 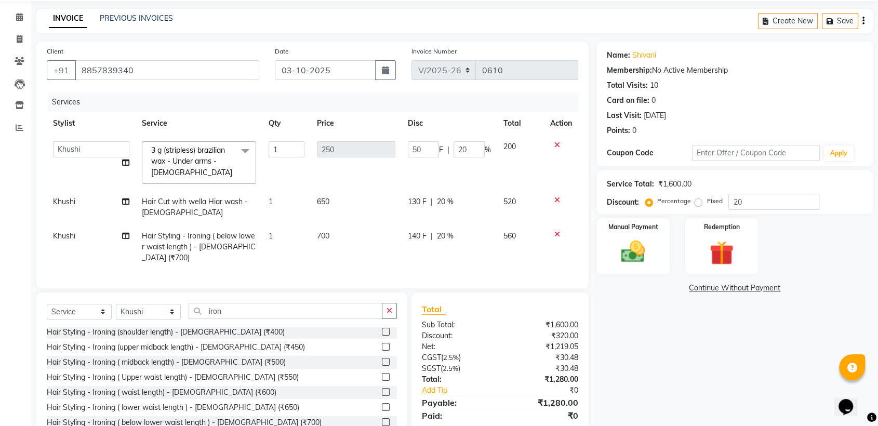 I want to click on span: 560, so click(x=510, y=236).